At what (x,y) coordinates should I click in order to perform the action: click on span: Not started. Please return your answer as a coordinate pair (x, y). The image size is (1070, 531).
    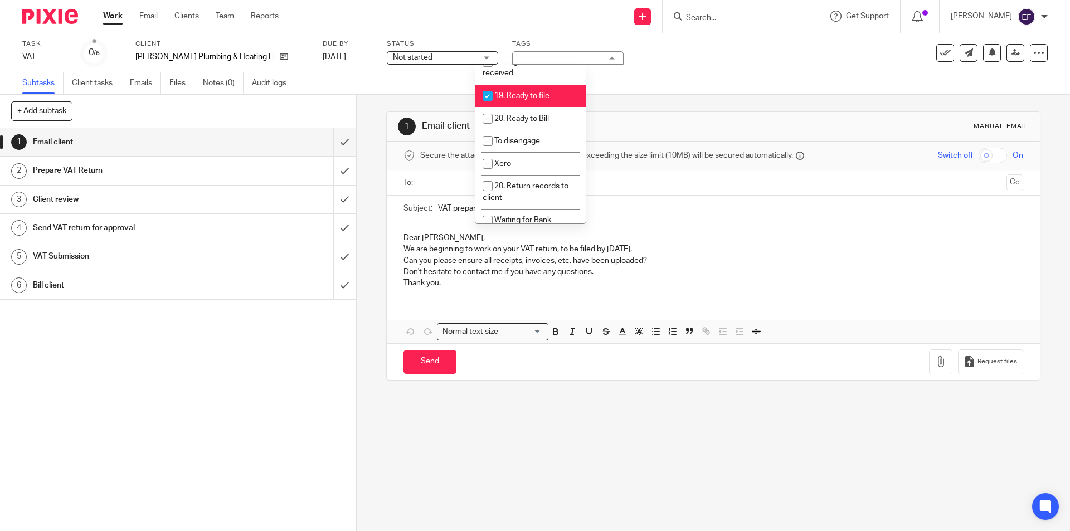
    Looking at the image, I should click on (412, 57).